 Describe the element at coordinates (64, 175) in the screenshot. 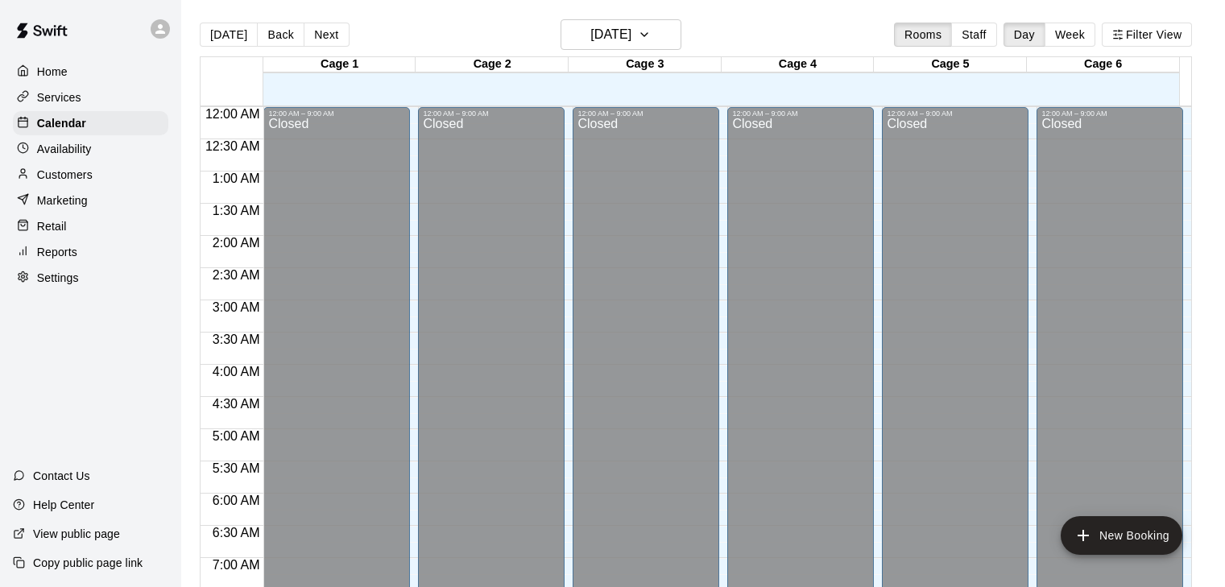

I see `p: Customers` at that location.